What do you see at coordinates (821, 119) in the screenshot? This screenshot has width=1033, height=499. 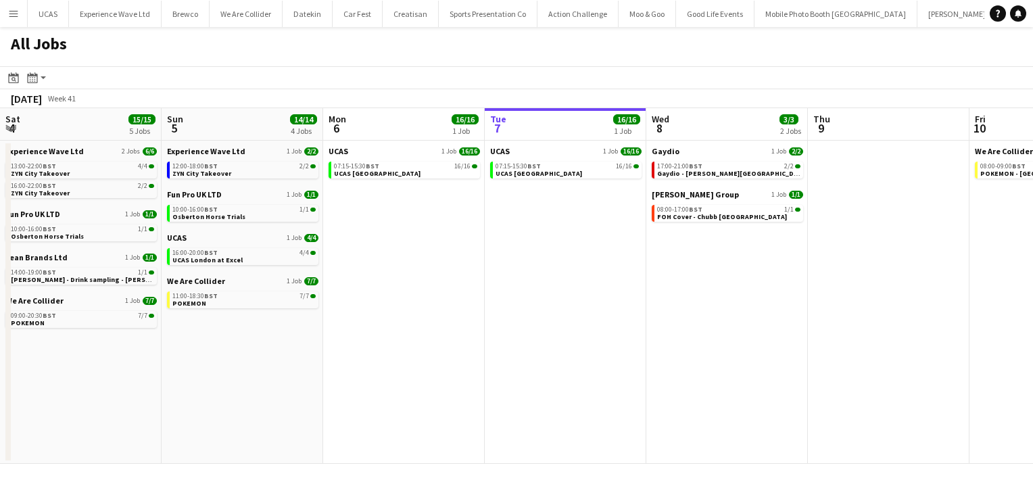 I see `span: Thu` at bounding box center [821, 119].